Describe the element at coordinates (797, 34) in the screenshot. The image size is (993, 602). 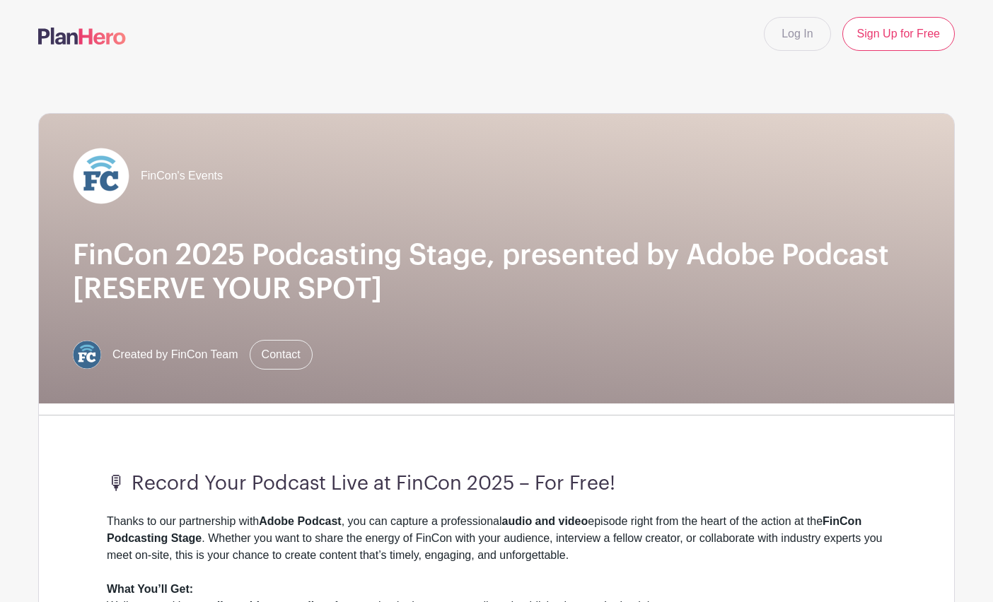
I see `a: Log In` at that location.